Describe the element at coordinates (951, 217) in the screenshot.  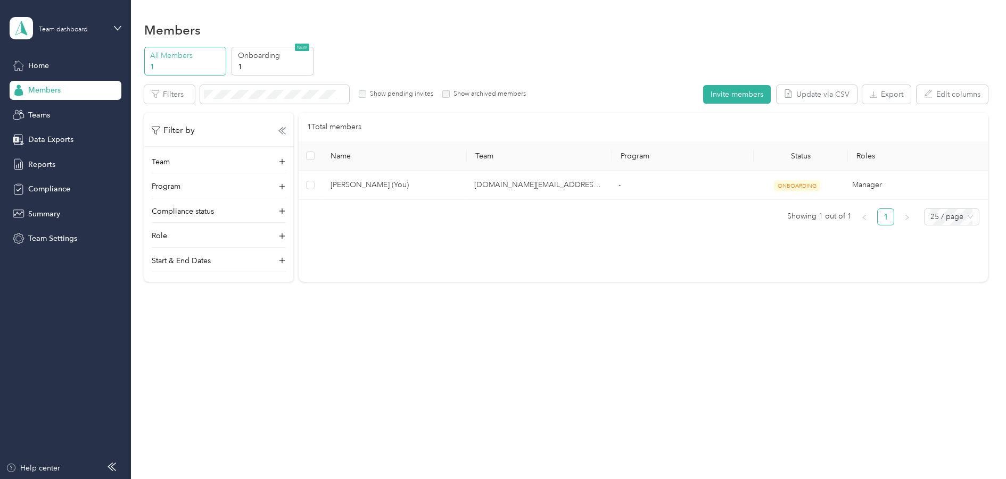
I see `span: 25 / page` at that location.